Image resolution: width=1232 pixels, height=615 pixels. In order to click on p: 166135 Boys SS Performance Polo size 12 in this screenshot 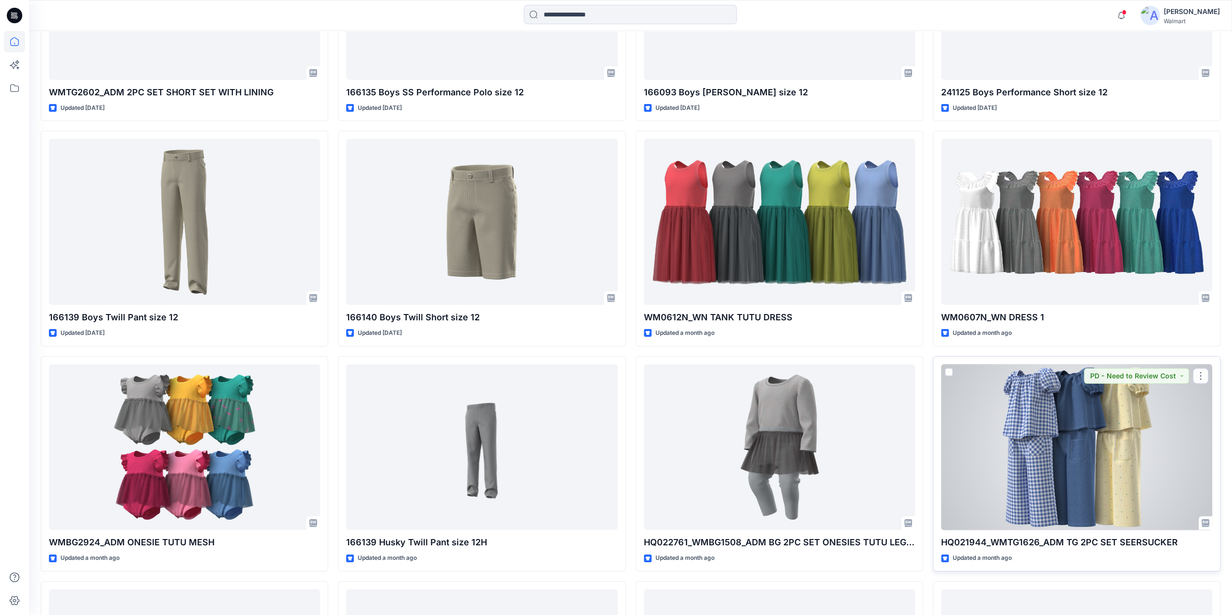, I will do `click(482, 92)`.